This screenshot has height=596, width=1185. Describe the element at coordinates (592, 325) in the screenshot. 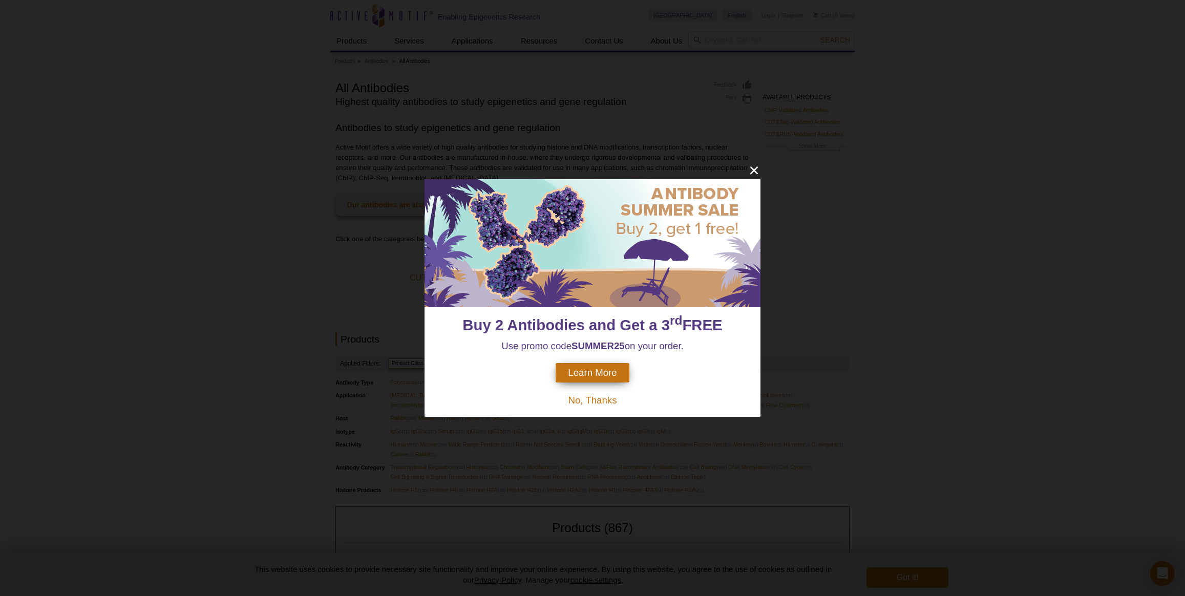

I see `span: Buy 2 Antibodies and Get a 3 FREE` at that location.